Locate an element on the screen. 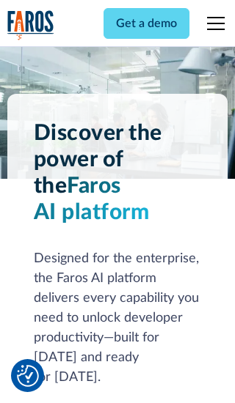 The height and width of the screenshot is (403, 235). h1: Discover the power of the is located at coordinates (117, 173).